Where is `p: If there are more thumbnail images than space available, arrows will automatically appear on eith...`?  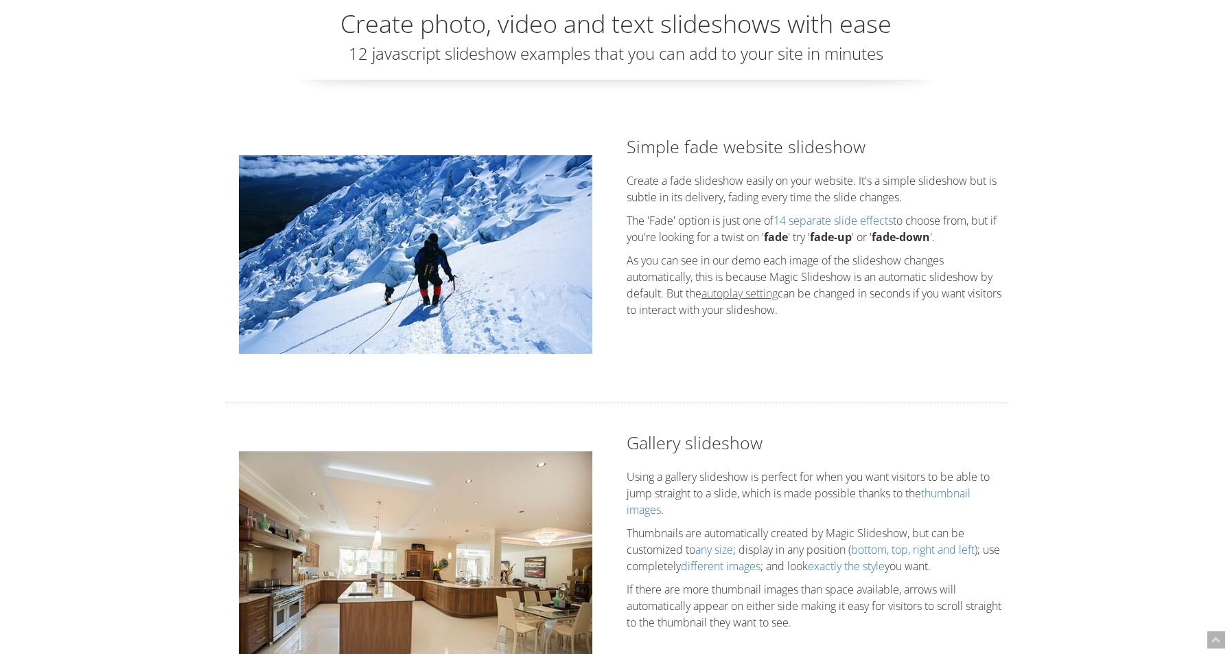
p: If there are more thumbnail images than space available, arrows will automatically appear on eith... is located at coordinates (817, 606).